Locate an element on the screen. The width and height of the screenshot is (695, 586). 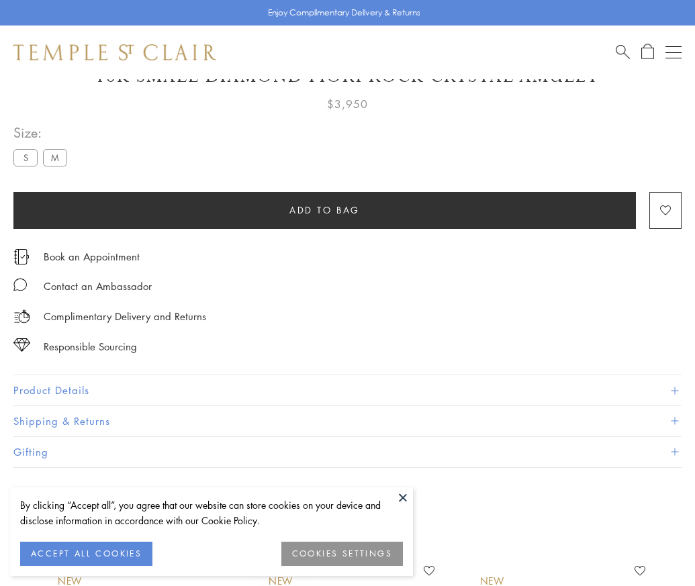
img: Temple St. Clair is located at coordinates (115, 52).